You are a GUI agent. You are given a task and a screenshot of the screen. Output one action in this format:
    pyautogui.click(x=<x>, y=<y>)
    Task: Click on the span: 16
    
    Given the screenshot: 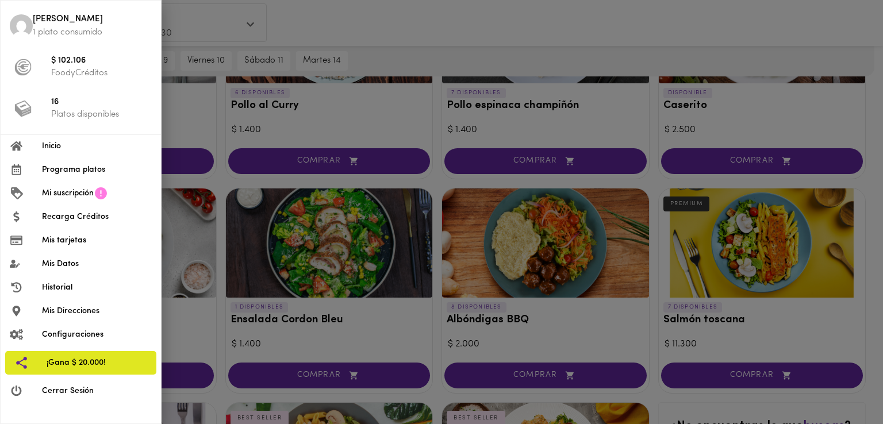 What is the action you would take?
    pyautogui.click(x=101, y=102)
    